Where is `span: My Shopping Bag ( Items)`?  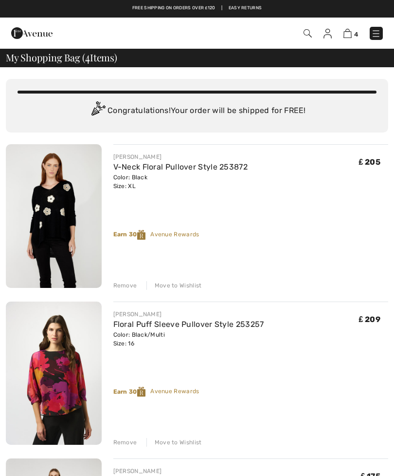
span: My Shopping Bag ( Items) is located at coordinates (61, 57).